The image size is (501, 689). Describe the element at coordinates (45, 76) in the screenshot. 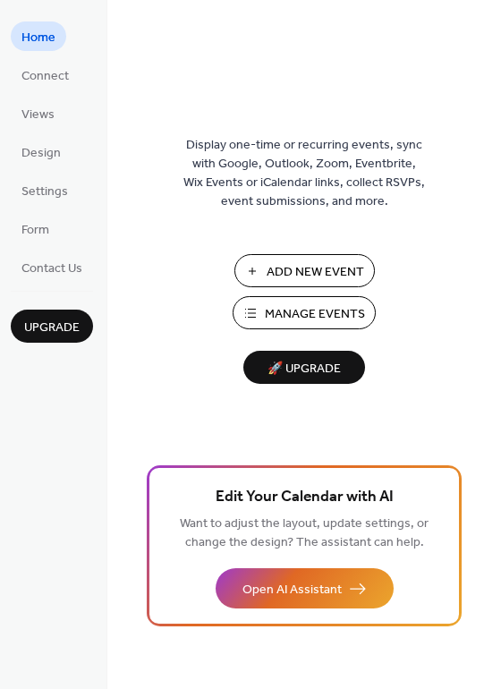

I see `span: Connect` at that location.